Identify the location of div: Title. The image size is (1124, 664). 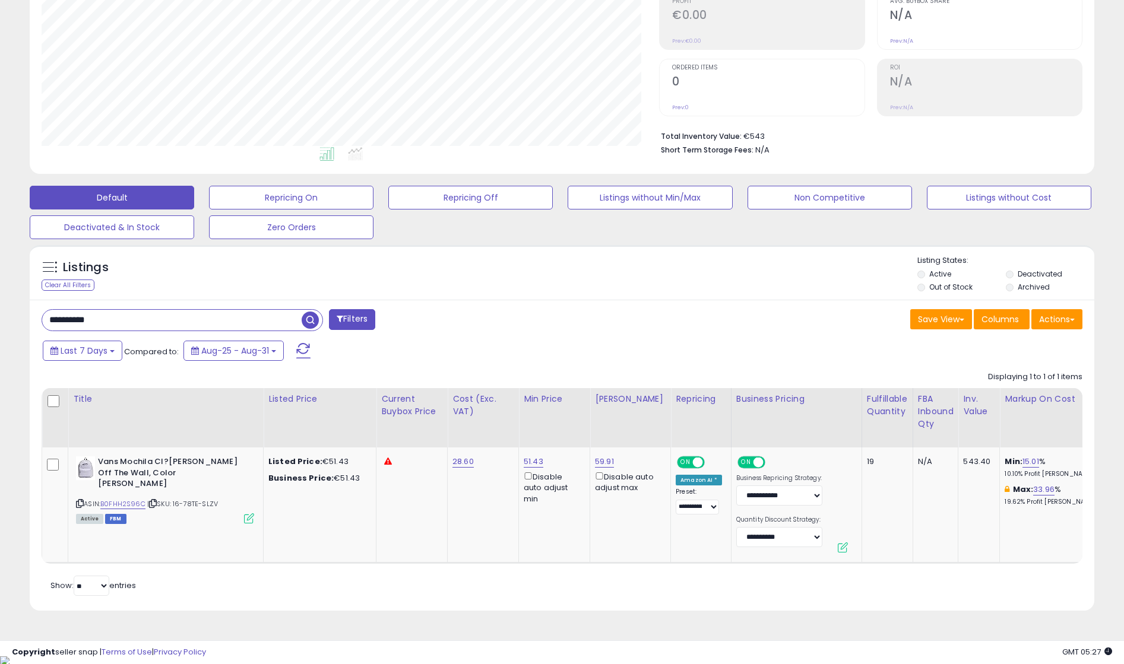
(166, 399).